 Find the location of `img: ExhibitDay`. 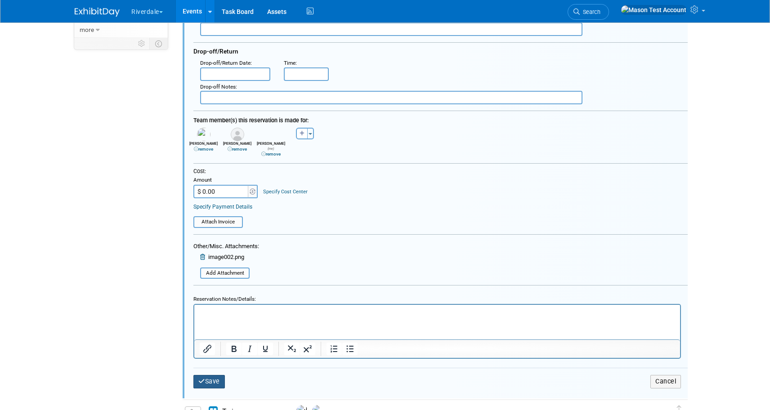

img: ExhibitDay is located at coordinates (97, 12).